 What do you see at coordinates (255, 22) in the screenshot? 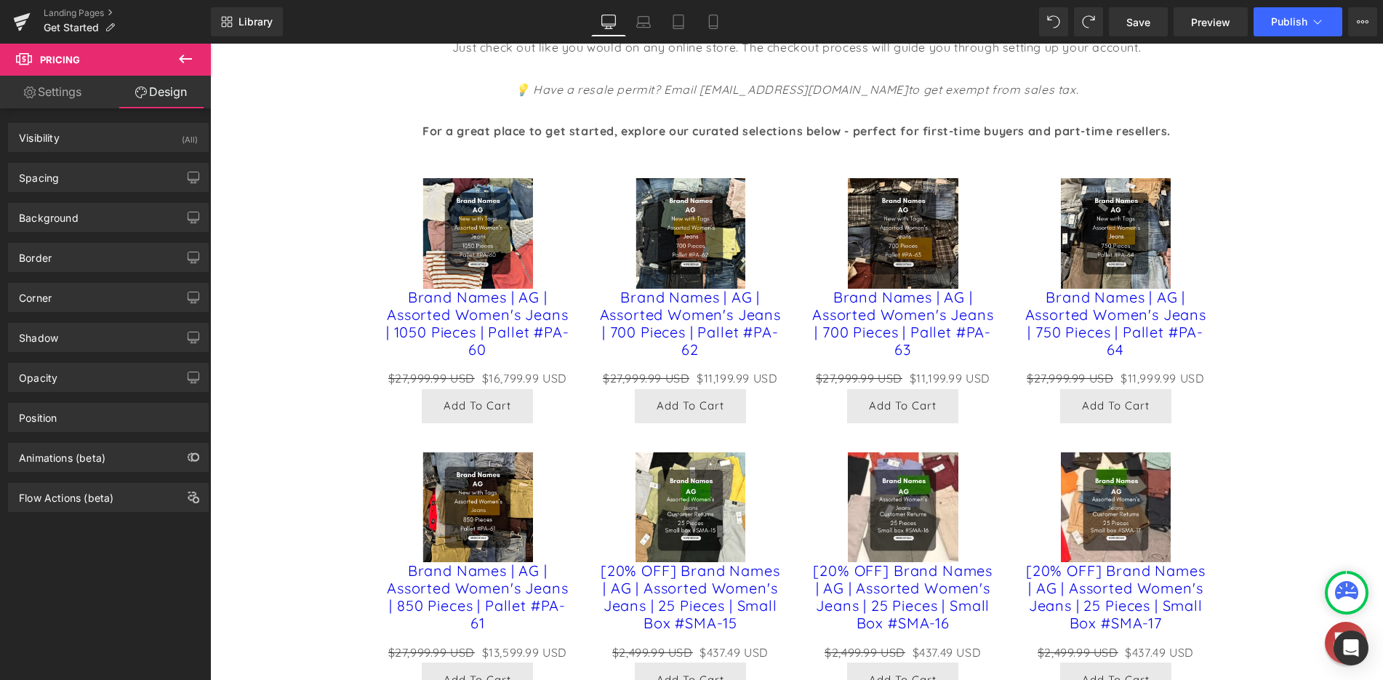
I see `span: Library` at bounding box center [255, 22].